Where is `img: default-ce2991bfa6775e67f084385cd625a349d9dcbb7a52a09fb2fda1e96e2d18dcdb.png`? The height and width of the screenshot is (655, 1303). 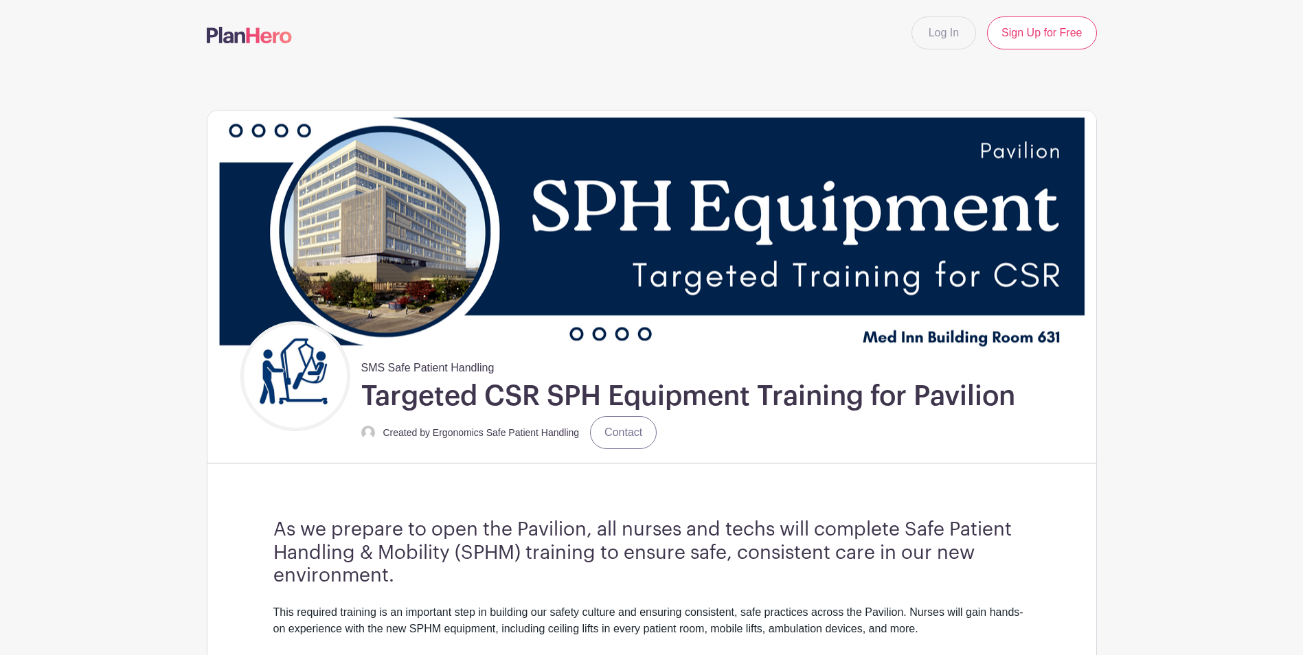 img: default-ce2991bfa6775e67f084385cd625a349d9dcbb7a52a09fb2fda1e96e2d18dcdb.png is located at coordinates (368, 433).